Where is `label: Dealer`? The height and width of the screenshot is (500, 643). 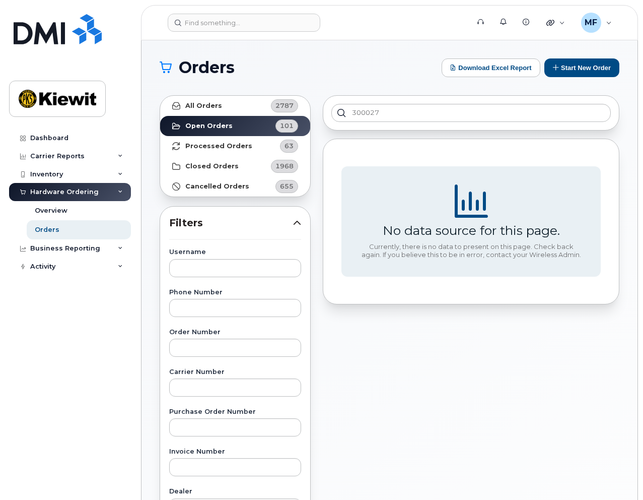 label: Dealer is located at coordinates (235, 491).